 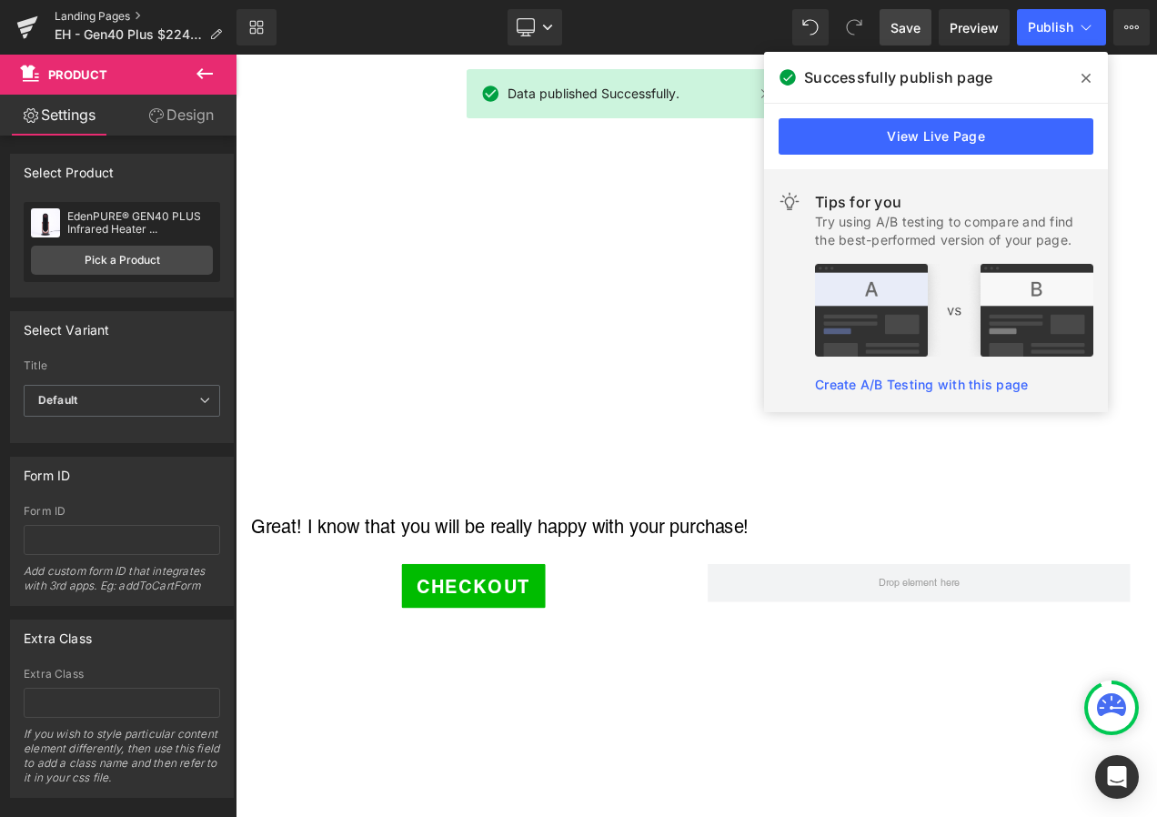 What do you see at coordinates (284, 635) in the screenshot?
I see `span: Checkout` at bounding box center [284, 635].